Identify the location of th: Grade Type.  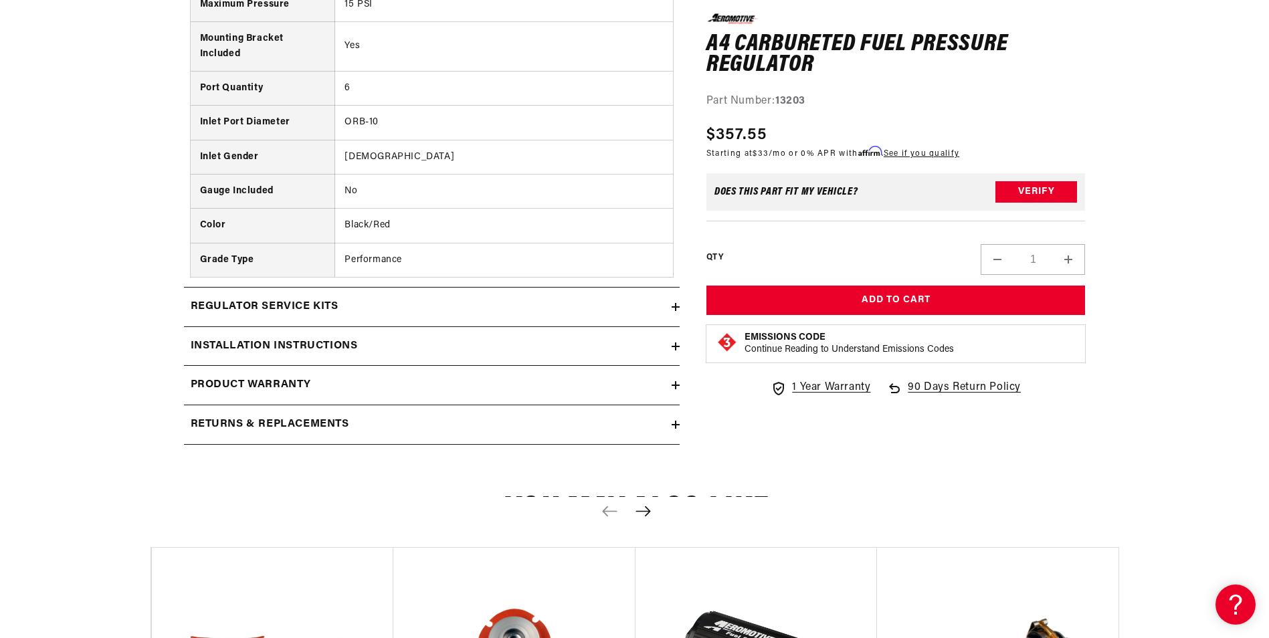
(263, 260).